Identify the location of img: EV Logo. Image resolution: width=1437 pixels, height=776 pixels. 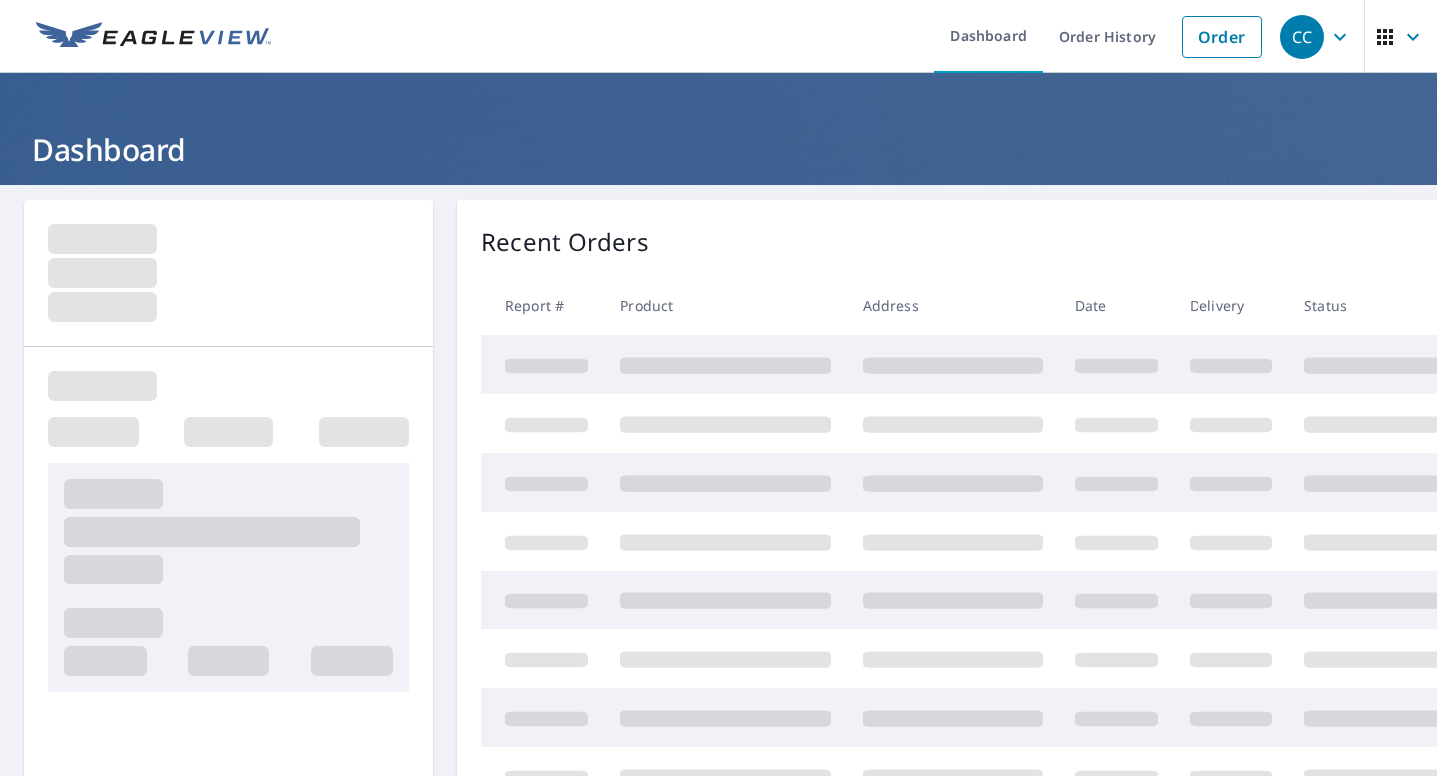
(154, 37).